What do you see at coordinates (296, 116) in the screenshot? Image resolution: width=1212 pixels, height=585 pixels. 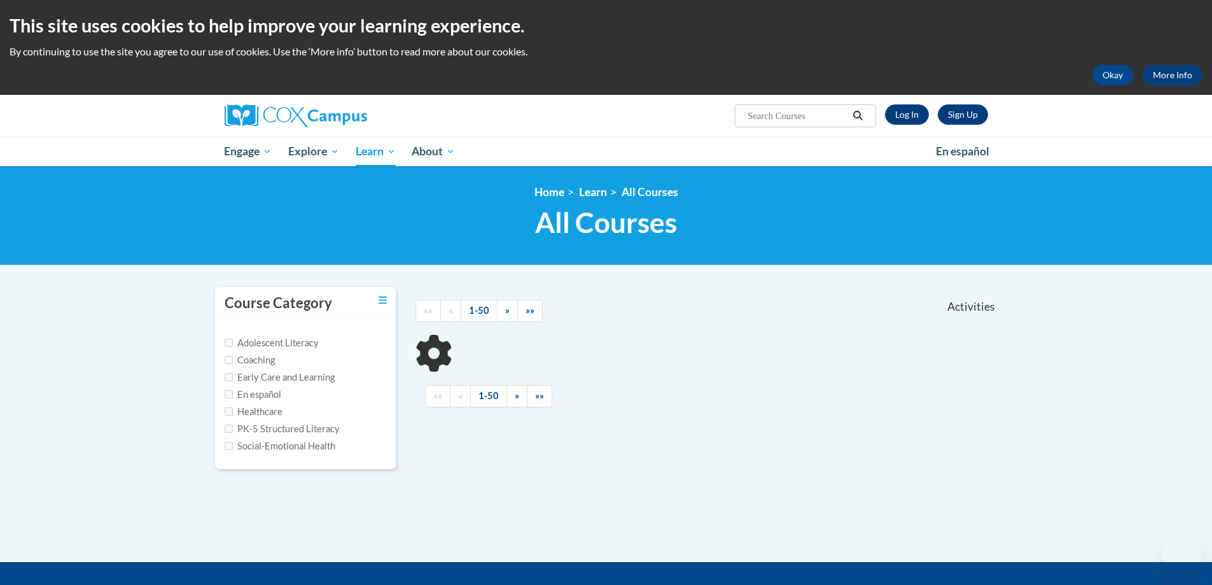 I see `img: Cox Campus` at bounding box center [296, 116].